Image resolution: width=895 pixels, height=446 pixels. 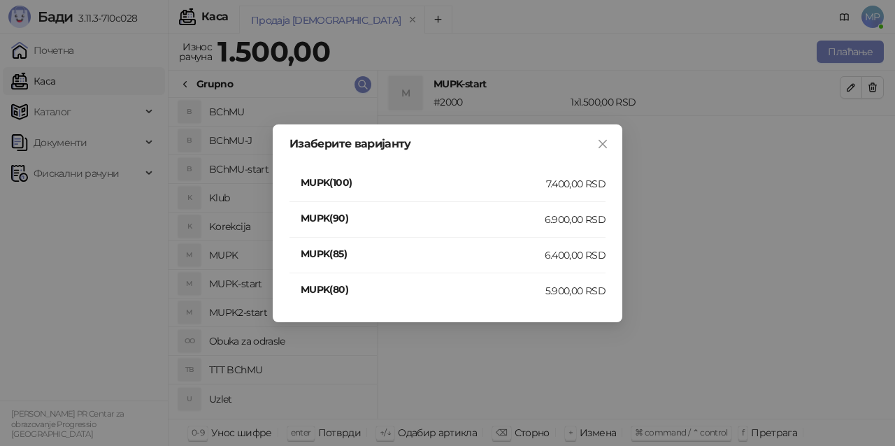 What do you see at coordinates (574, 255) in the screenshot?
I see `div: 6.400,00 RSD` at bounding box center [574, 255].